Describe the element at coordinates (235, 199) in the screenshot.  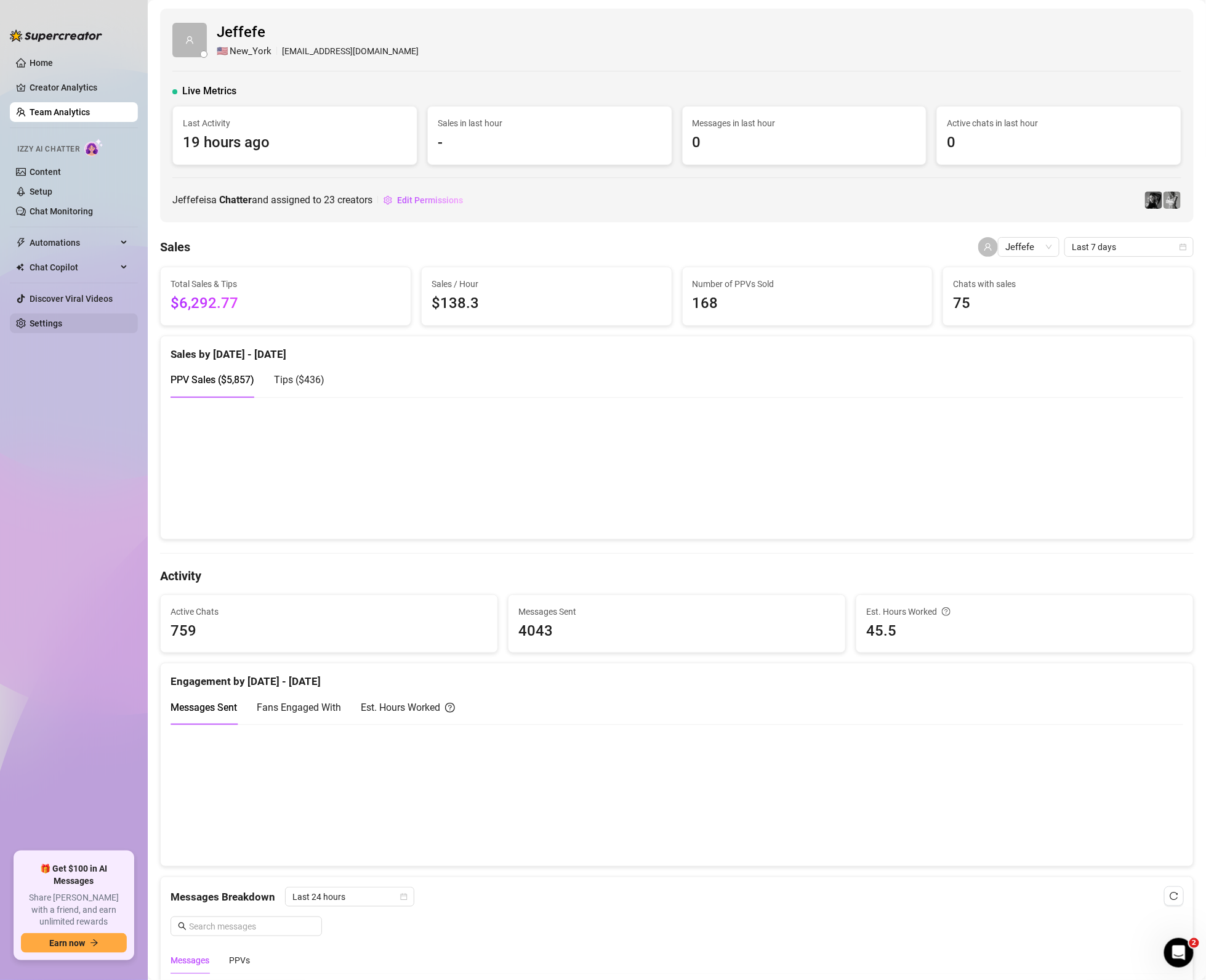
I see `b: Chatter` at that location.